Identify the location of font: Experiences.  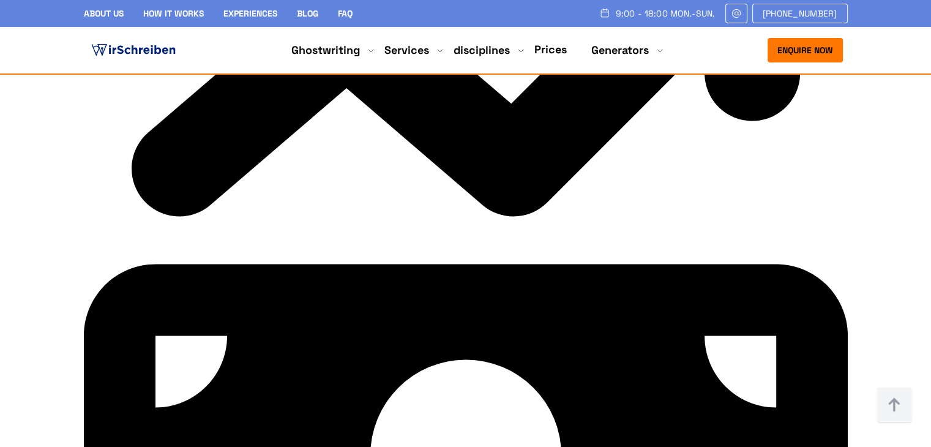
(250, 13).